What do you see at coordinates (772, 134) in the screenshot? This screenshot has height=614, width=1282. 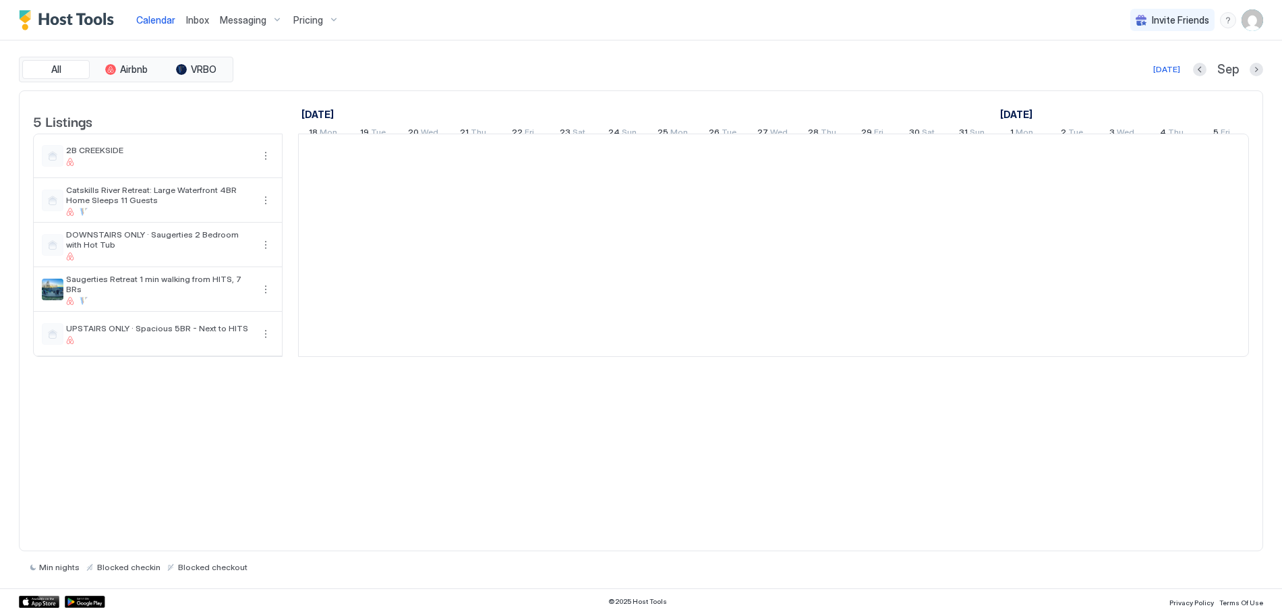 I see `a: August 27, 2025` at bounding box center [772, 134].